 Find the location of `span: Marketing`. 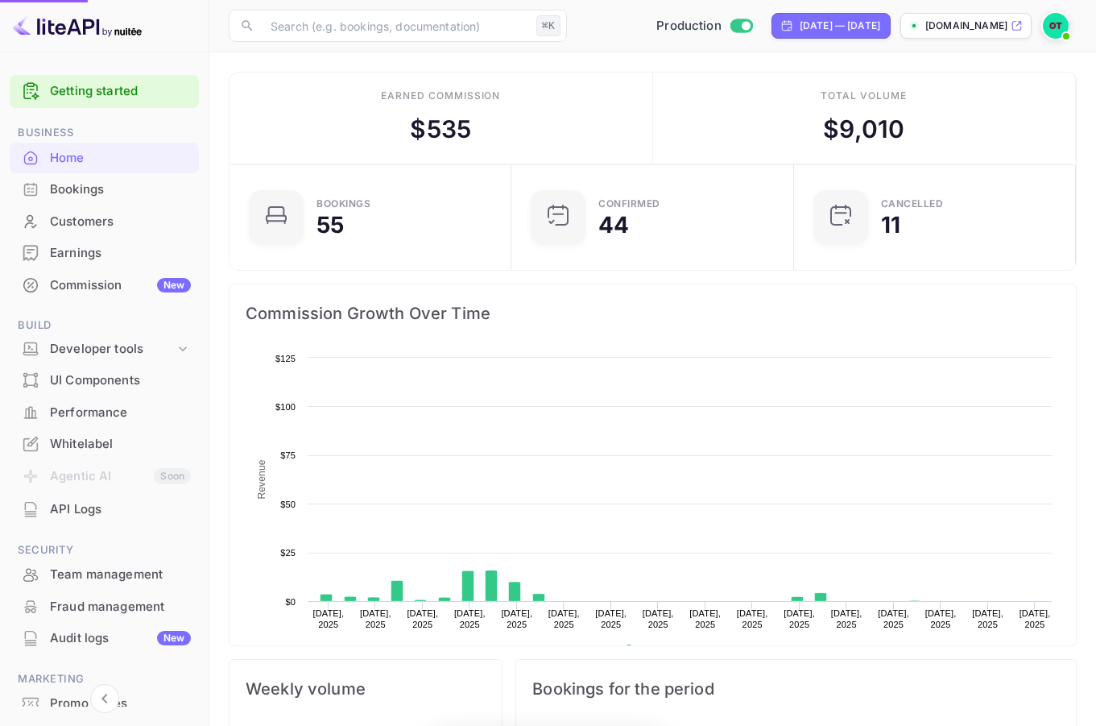

span: Marketing is located at coordinates (104, 679).